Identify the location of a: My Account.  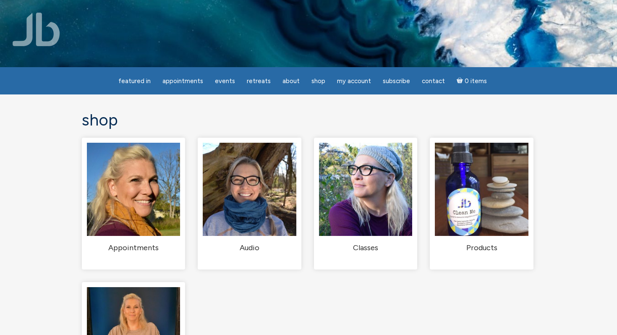
(354, 81).